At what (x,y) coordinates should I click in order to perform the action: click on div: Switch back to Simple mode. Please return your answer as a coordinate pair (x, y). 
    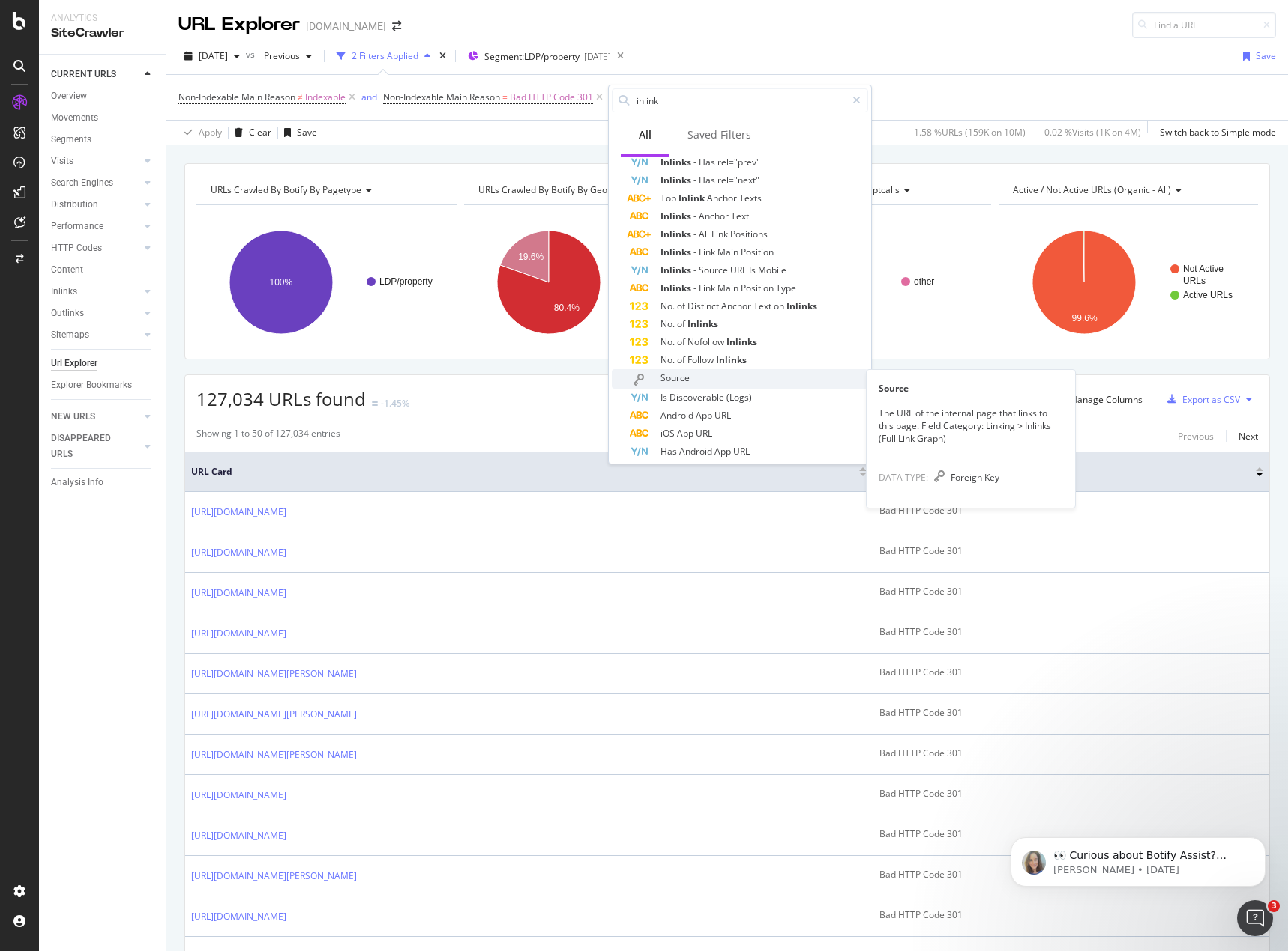
    Looking at the image, I should click on (1217, 132).